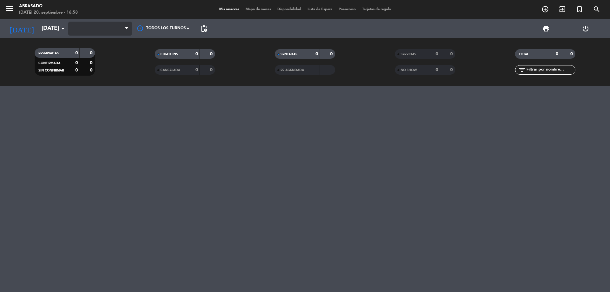 The width and height of the screenshot is (610, 292). What do you see at coordinates (169, 54) in the screenshot?
I see `span: CHECK INS` at bounding box center [169, 54].